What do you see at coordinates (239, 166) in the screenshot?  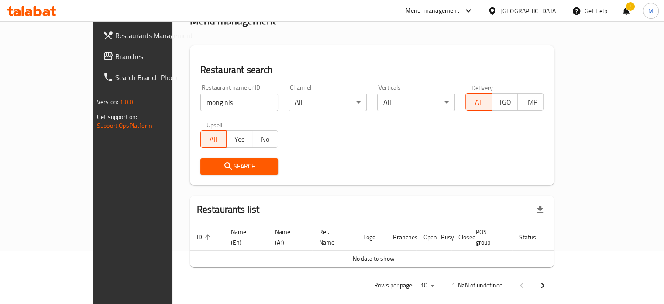 I see `button: Search` at bounding box center [239, 166].